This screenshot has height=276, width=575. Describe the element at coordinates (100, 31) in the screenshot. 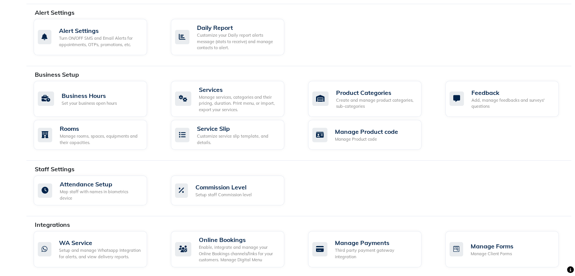

I see `div: Alert Settings` at that location.